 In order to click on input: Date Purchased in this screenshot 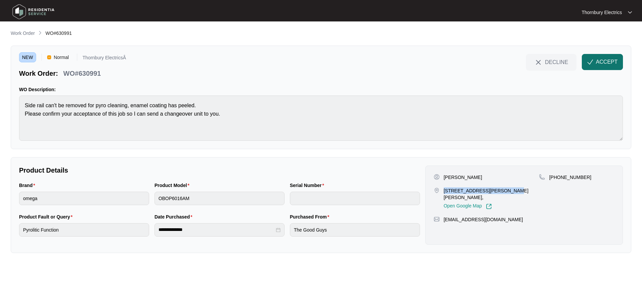, I will do `click(217, 229)`.